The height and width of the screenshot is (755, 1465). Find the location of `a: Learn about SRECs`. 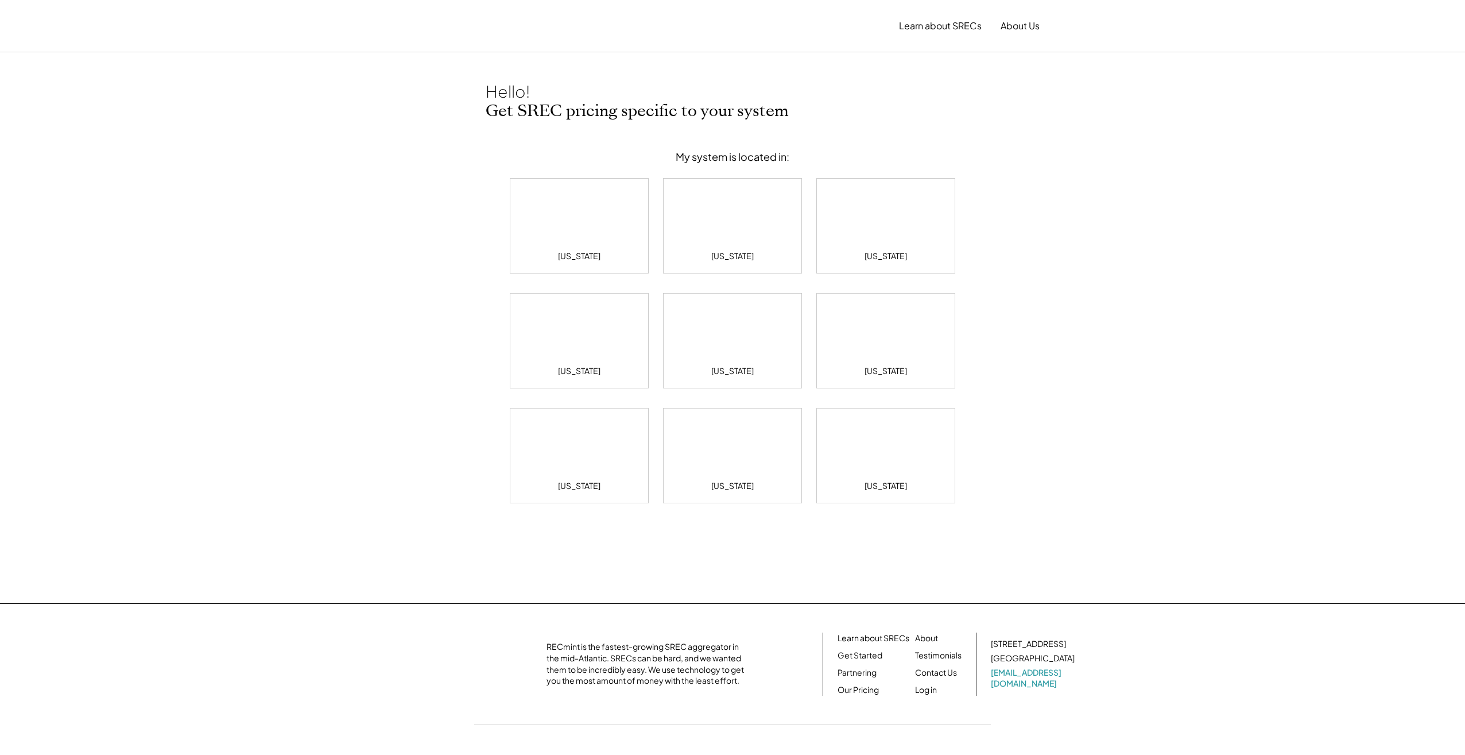

a: Learn about SRECs is located at coordinates (873, 638).